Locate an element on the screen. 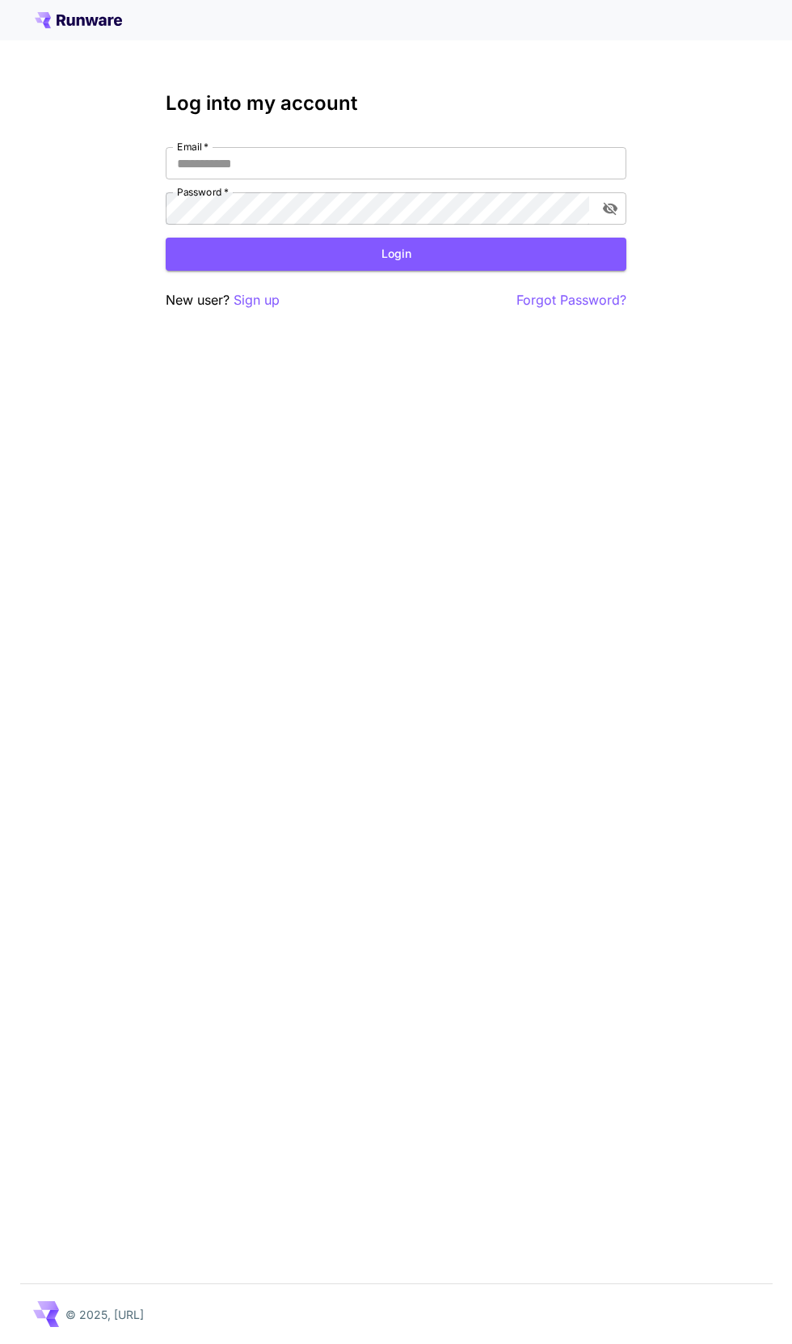 Image resolution: width=792 pixels, height=1344 pixels. button: Login is located at coordinates (396, 254).